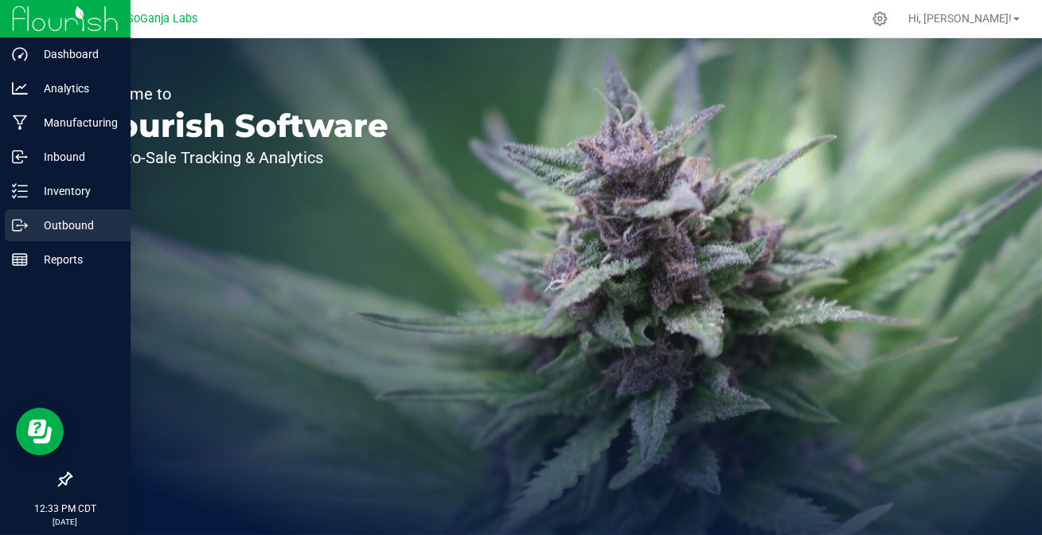  Describe the element at coordinates (20, 225) in the screenshot. I see `inline-svg: Outbound` at that location.